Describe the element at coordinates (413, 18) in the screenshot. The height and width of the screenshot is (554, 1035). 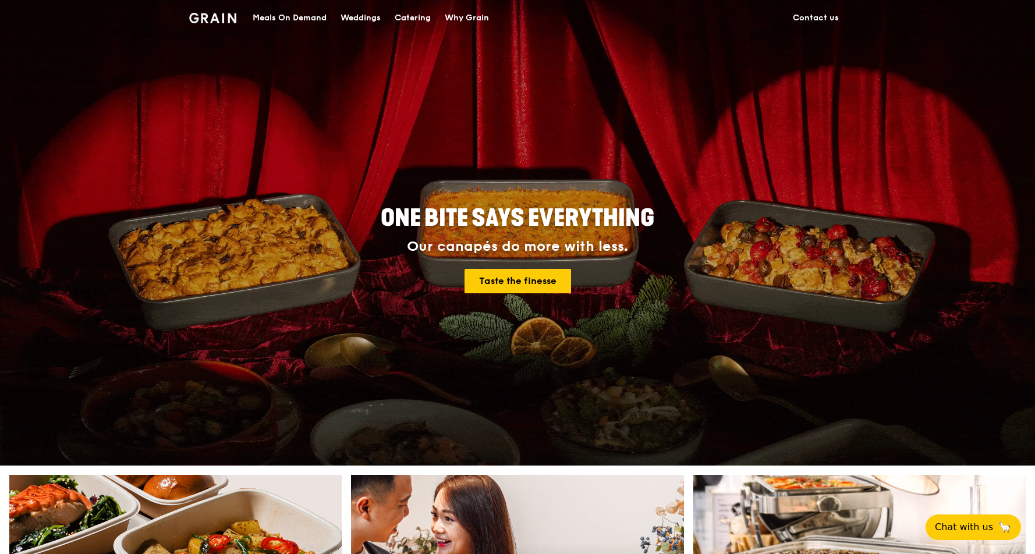
I see `a: Catering` at that location.